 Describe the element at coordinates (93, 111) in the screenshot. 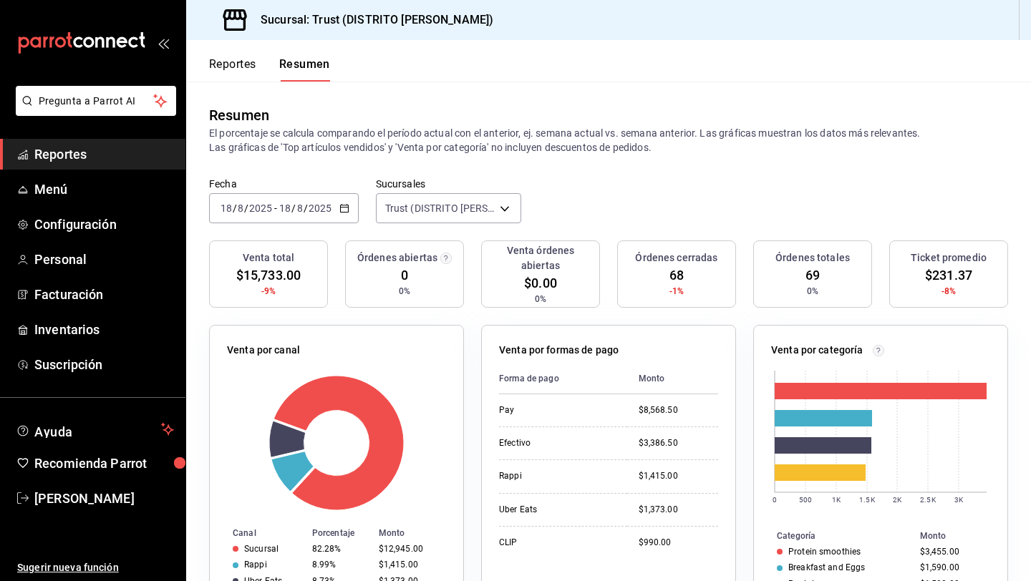

I see `a: Pregunta a Parrot AI` at that location.